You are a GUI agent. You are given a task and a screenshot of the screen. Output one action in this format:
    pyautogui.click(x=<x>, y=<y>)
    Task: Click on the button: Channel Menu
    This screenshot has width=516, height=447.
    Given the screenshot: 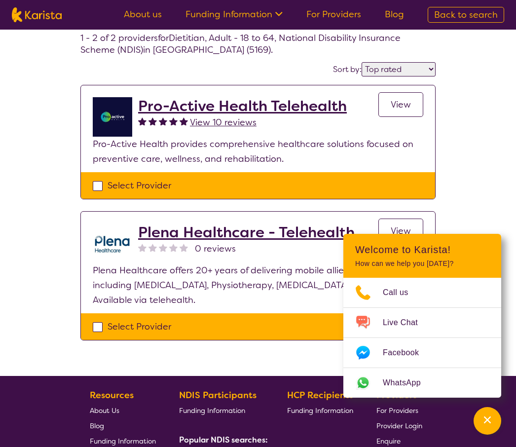 What is the action you would take?
    pyautogui.click(x=488, y=421)
    